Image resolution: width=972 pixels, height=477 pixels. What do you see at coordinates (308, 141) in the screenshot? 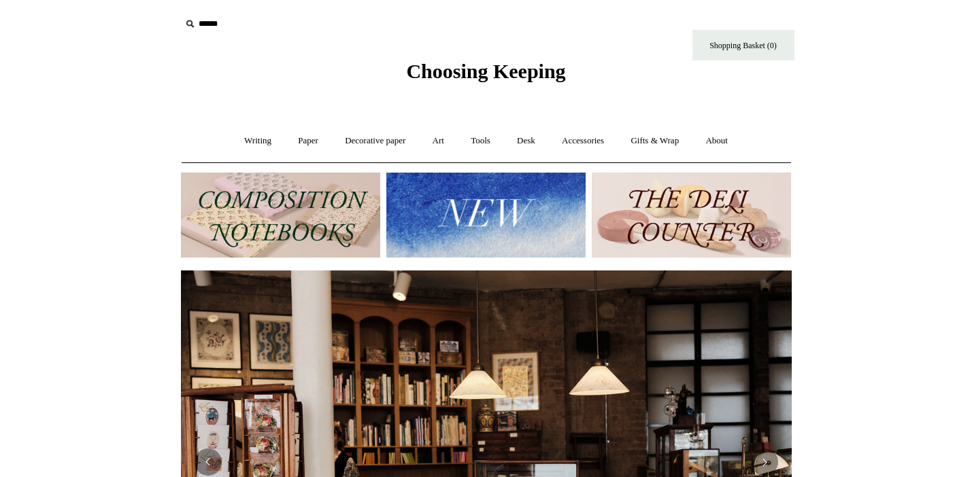
I see `a: Paper` at bounding box center [308, 141].